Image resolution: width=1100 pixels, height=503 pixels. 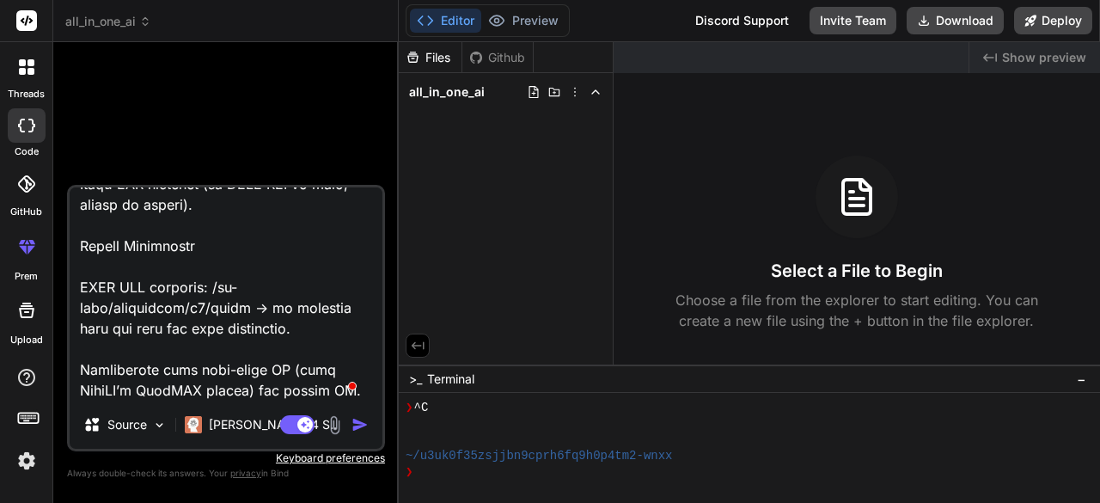 I want to click on img: settings, so click(x=27, y=461).